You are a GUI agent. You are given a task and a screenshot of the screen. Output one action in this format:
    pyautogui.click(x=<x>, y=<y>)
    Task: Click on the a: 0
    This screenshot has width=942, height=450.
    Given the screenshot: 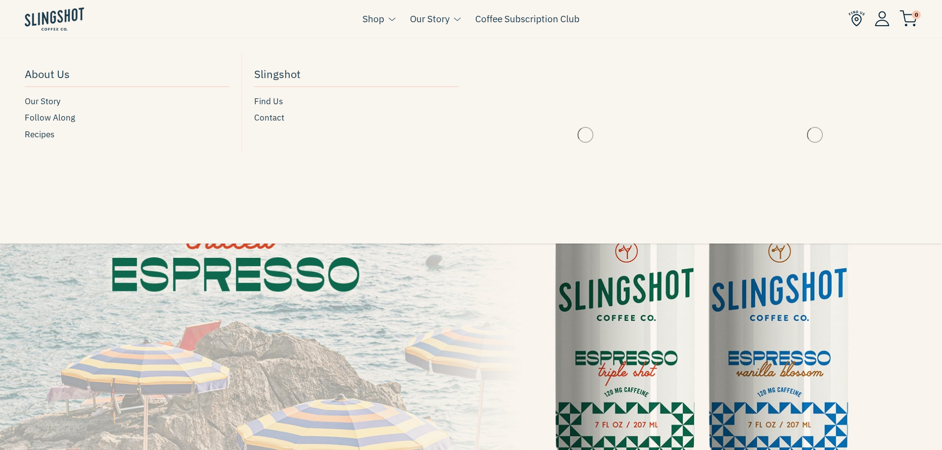 What is the action you would take?
    pyautogui.click(x=908, y=19)
    